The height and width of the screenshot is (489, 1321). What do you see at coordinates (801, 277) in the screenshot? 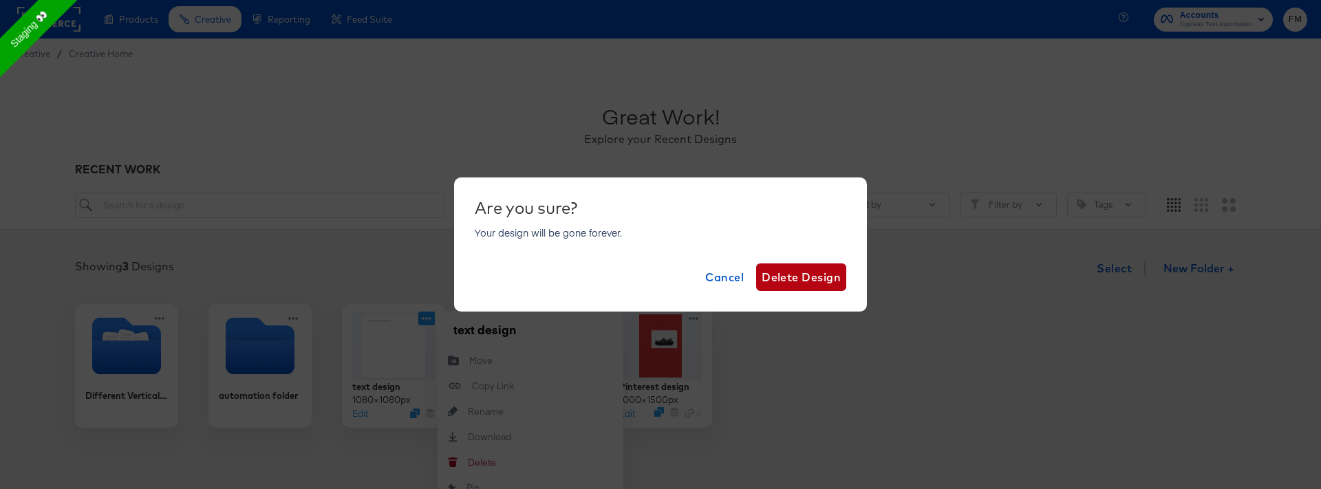
I see `span: Delete Design` at bounding box center [801, 277].